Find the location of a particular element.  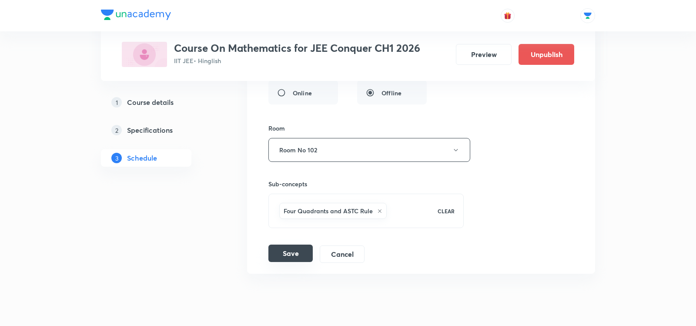

img: avatar is located at coordinates (508, 16).